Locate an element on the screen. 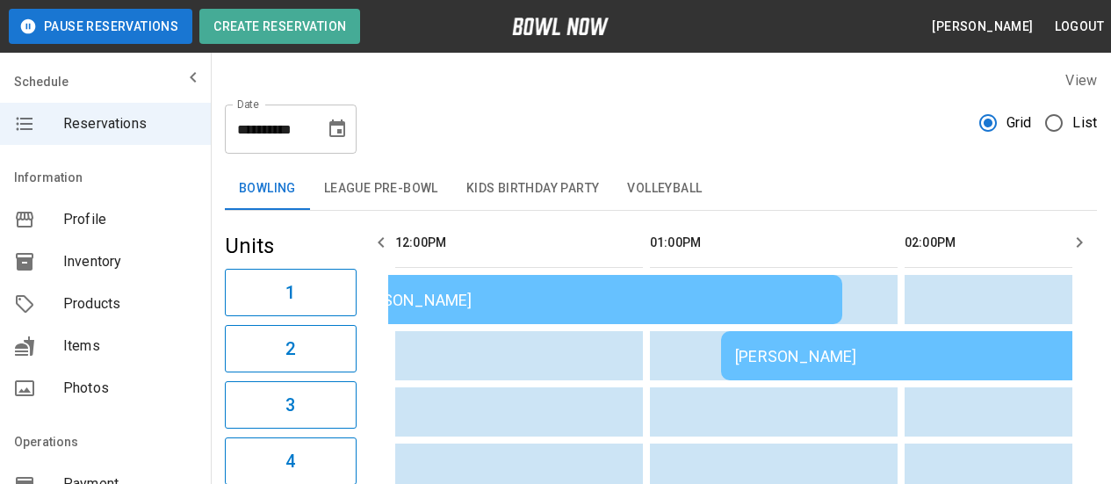 The width and height of the screenshot is (1111, 484). h6: 4 is located at coordinates (290, 461).